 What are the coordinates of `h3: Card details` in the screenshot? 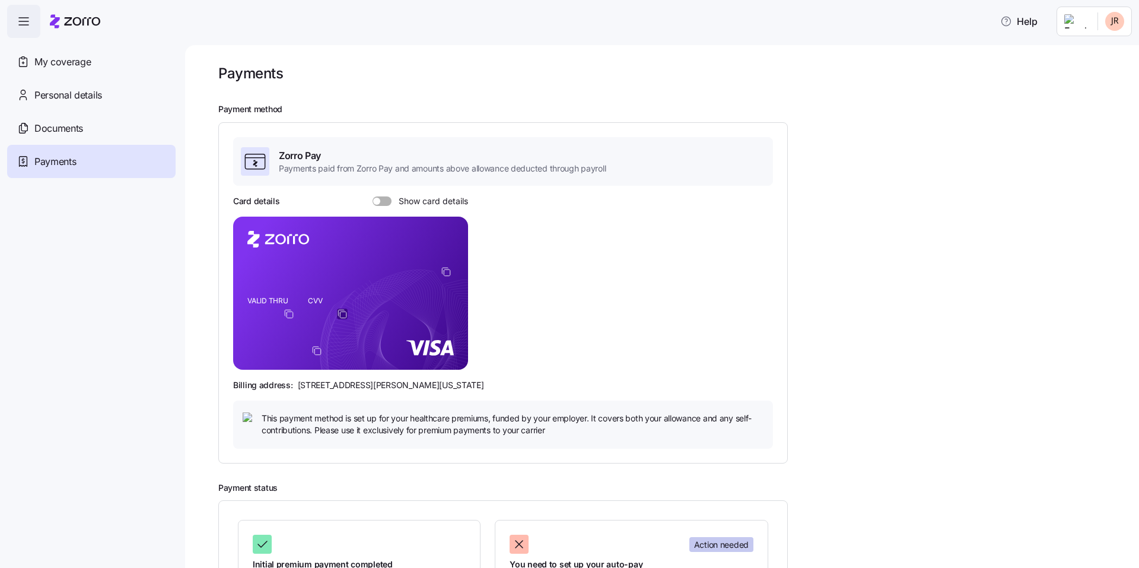 It's located at (256, 201).